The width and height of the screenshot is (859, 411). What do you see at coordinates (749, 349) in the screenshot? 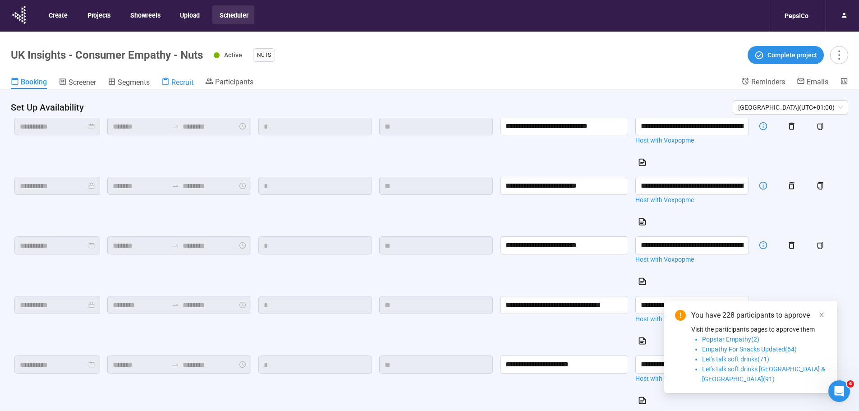
I see `span: Empathy For Snacks Updated(64)` at bounding box center [749, 349].